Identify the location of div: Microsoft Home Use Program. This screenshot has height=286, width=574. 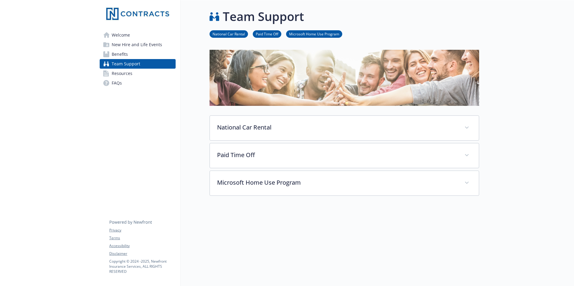
(344, 183).